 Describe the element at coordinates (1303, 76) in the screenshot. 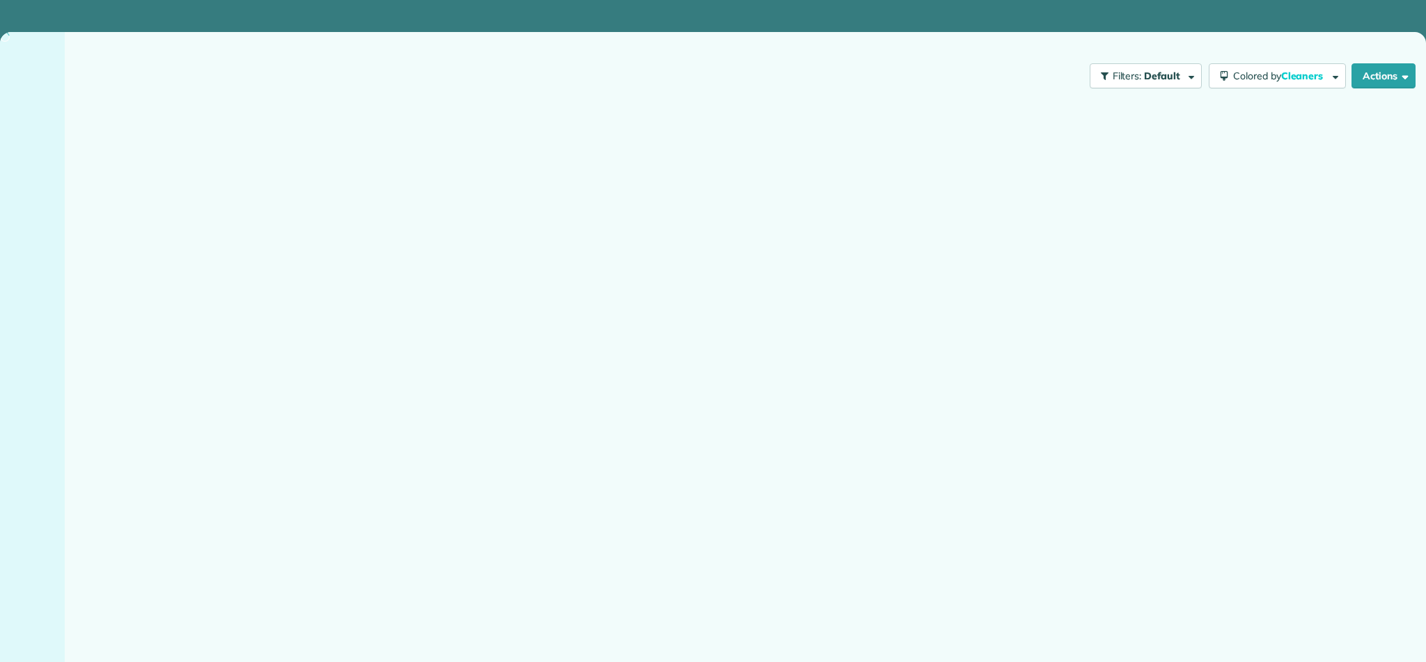

I see `span: Cleaners` at that location.